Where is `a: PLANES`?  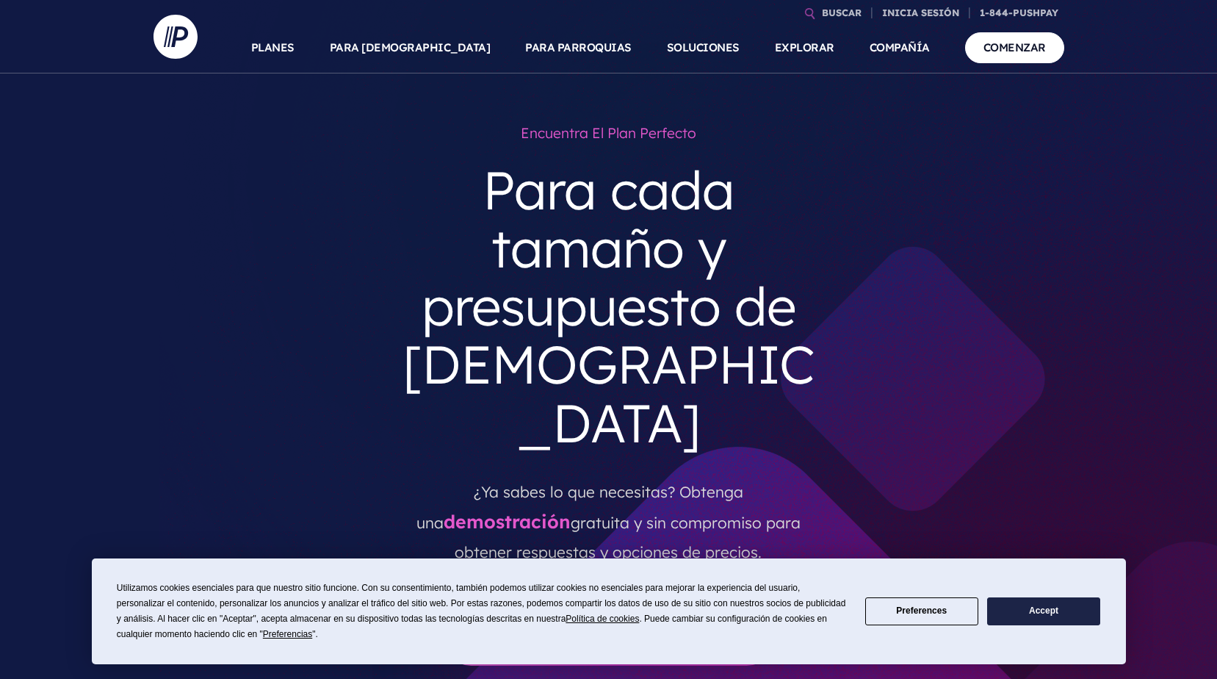
a: PLANES is located at coordinates (273, 48).